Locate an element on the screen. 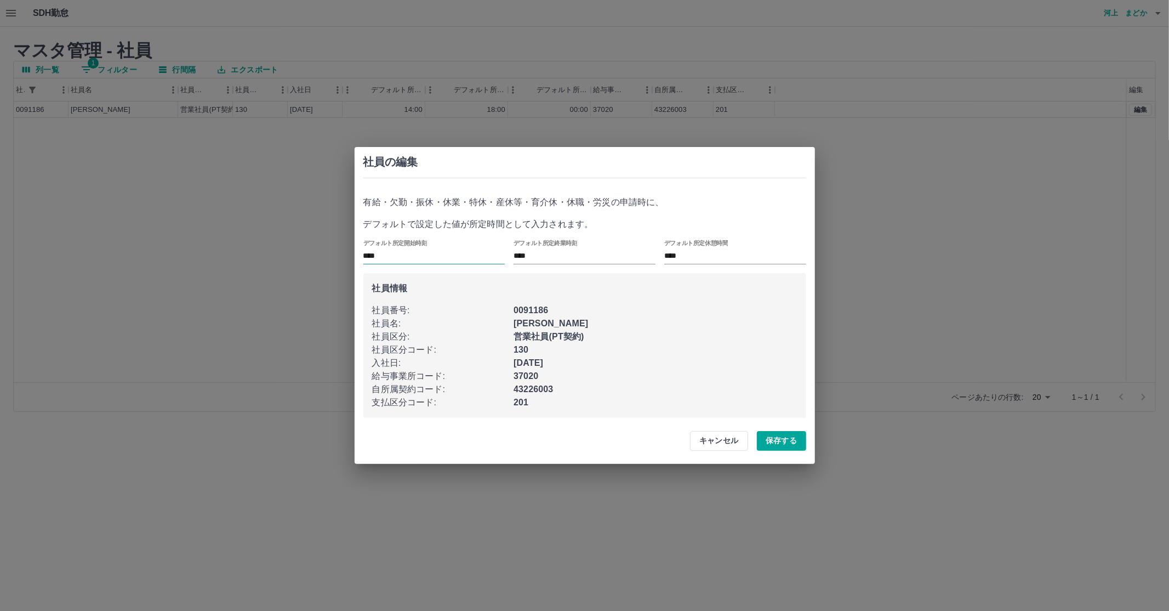 The width and height of the screenshot is (1169, 611). p: 自所属契約コード : is located at coordinates (443, 389).